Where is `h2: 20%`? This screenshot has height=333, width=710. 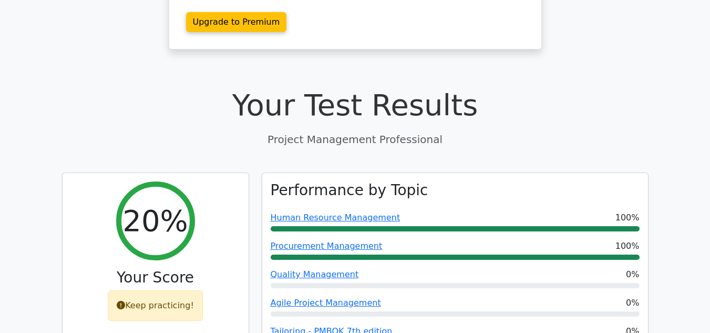 h2: 20% is located at coordinates (155, 220).